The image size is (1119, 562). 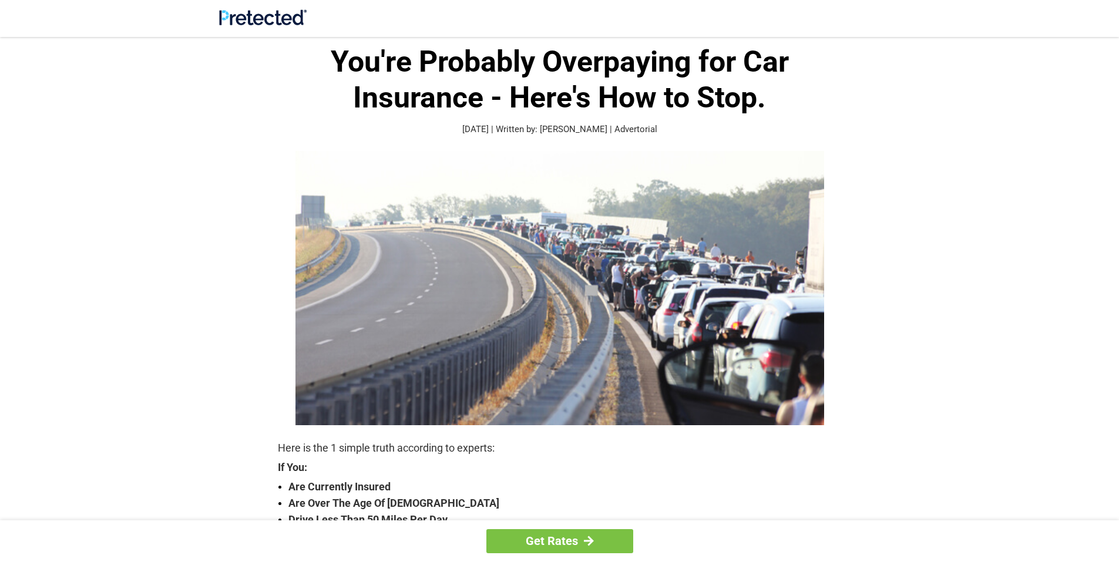 What do you see at coordinates (560, 448) in the screenshot?
I see `p: Here is the 1 simple truth according to experts:` at bounding box center [560, 448].